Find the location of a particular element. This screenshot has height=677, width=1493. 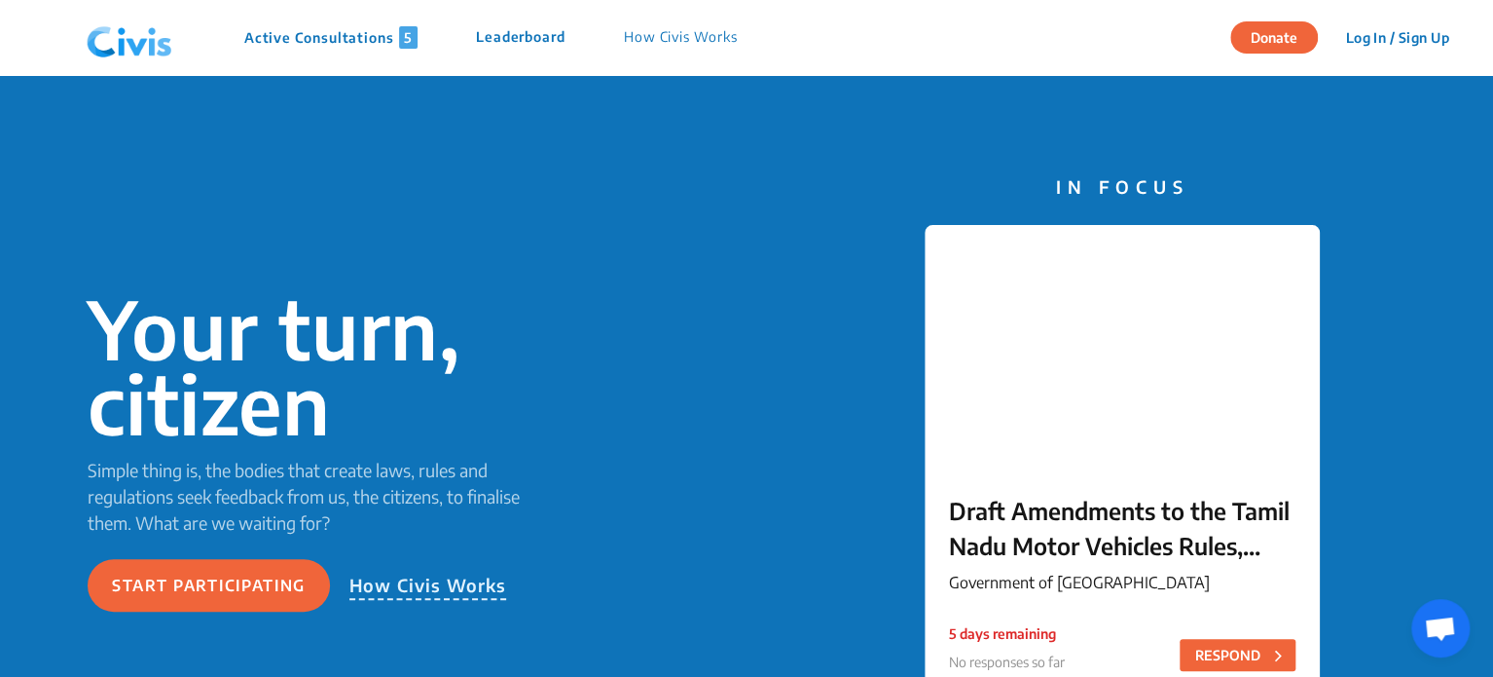

p: Active Consultations is located at coordinates (331, 37).